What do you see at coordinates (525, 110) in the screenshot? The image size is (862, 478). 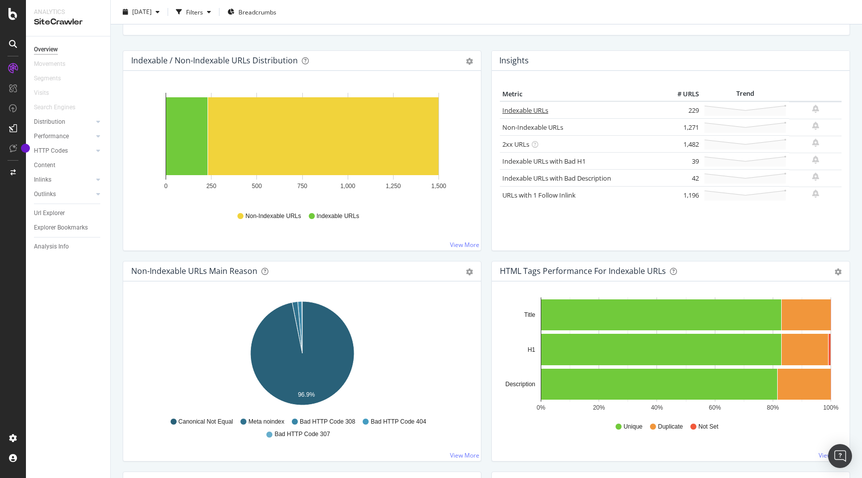 I see `a: Indexable URLs` at bounding box center [525, 110].